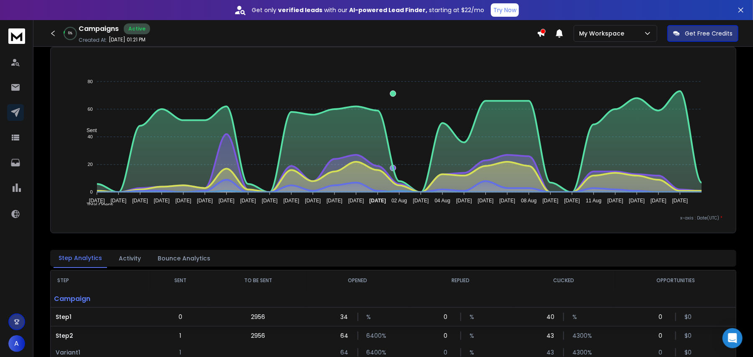 This screenshot has height=357, width=753. Describe the element at coordinates (594, 201) in the screenshot. I see `tspan: 11 Aug` at that location.